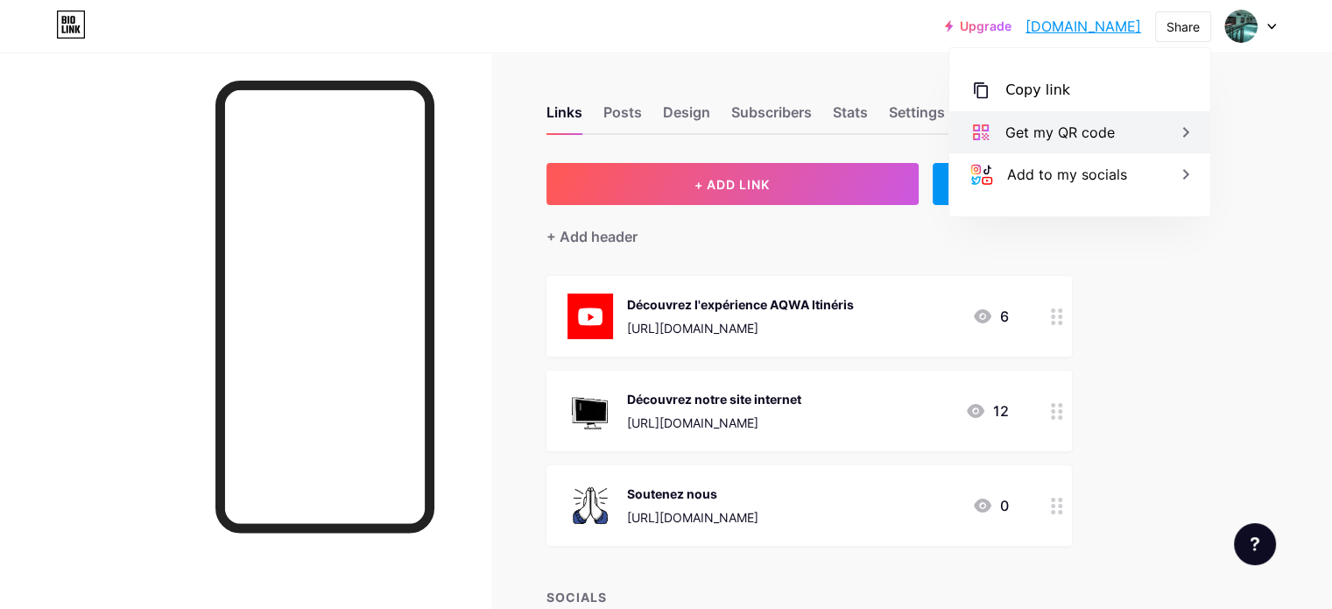 This screenshot has width=1332, height=609. I want to click on img: Jonathan HAUTOT, so click(1241, 26).